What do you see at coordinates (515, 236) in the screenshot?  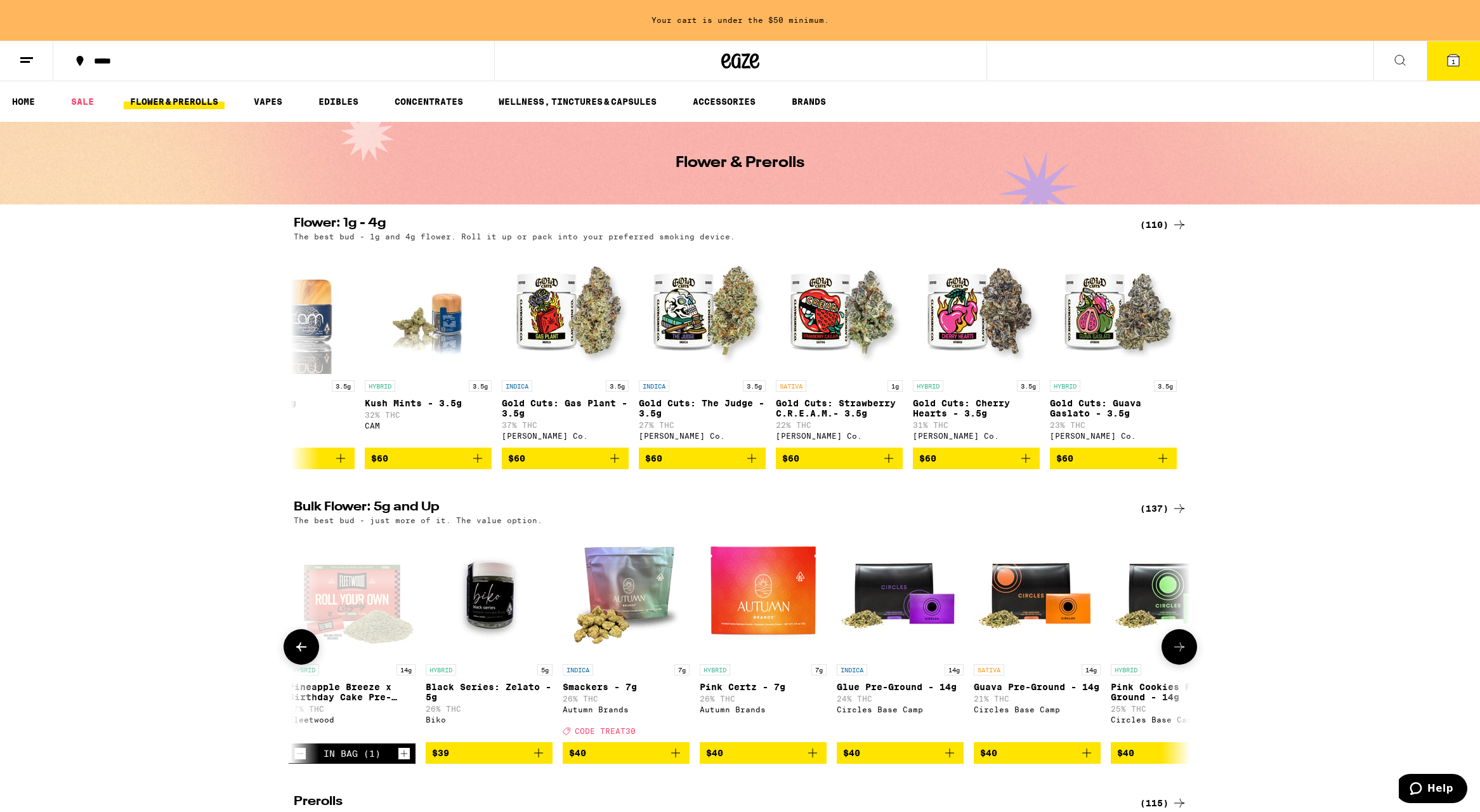 I see `p: The best bud - 1g and 4g flower. Roll it up or pack into your preferred smoking device.` at bounding box center [515, 236].